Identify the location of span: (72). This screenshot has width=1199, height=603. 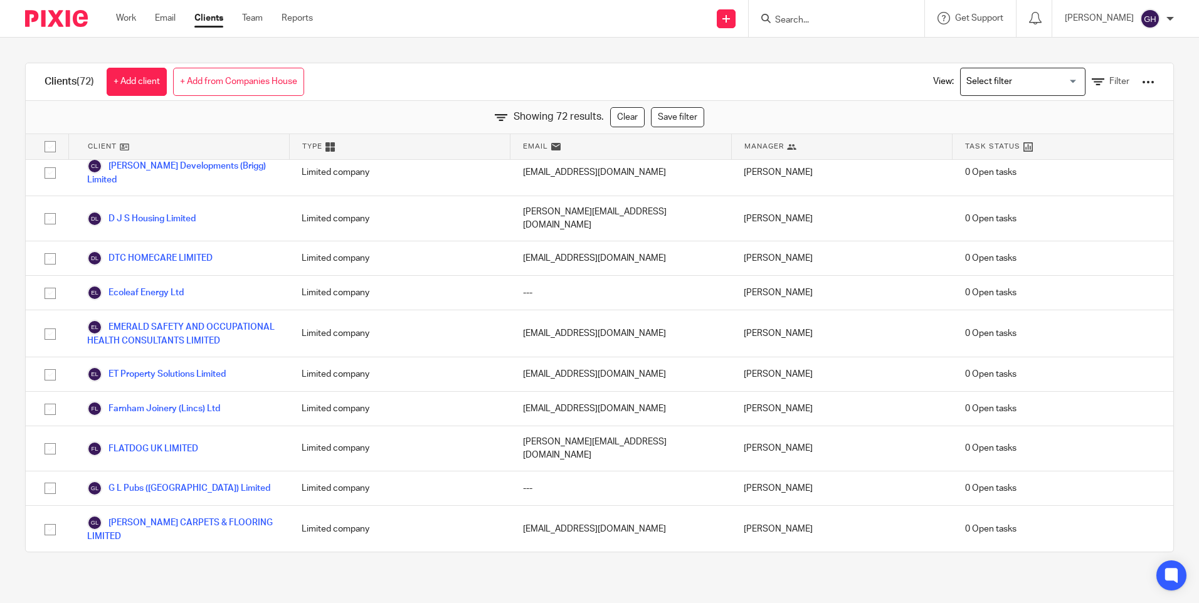
(85, 82).